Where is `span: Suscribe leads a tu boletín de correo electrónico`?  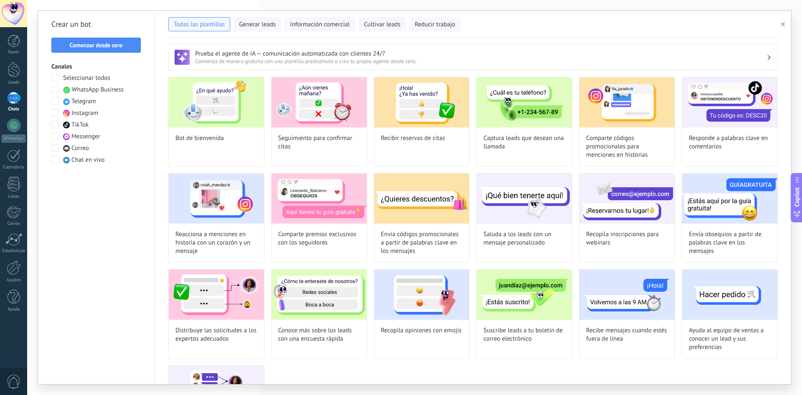 span: Suscribe leads a tu boletín de correo electrónico is located at coordinates (524, 334).